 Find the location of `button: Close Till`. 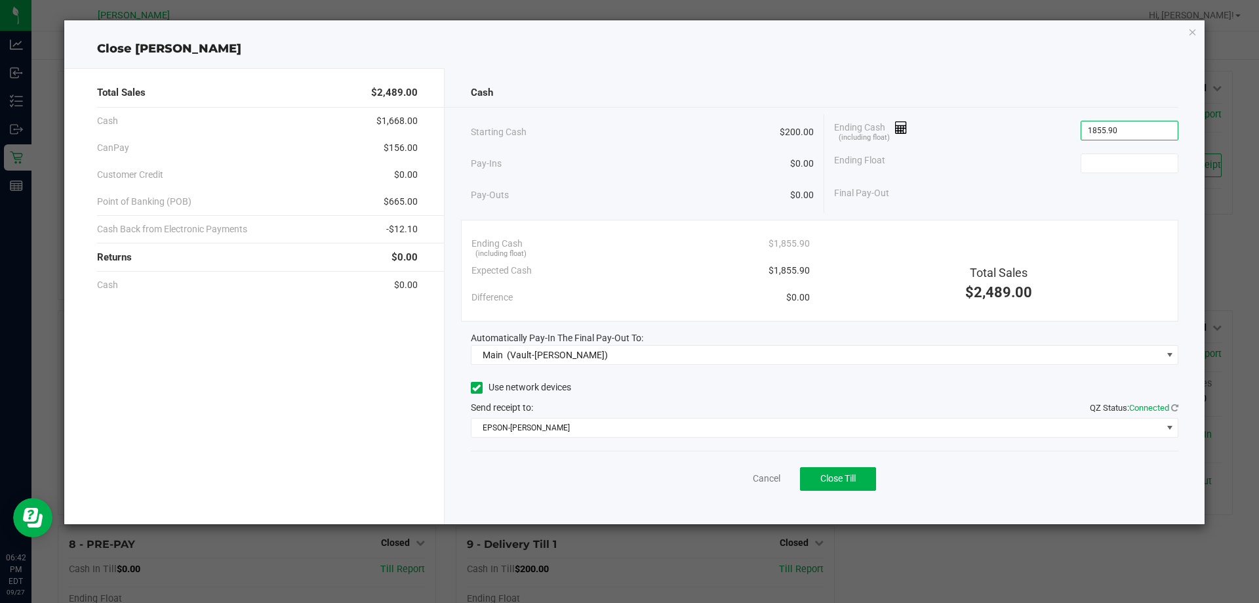

button: Close Till is located at coordinates (838, 479).